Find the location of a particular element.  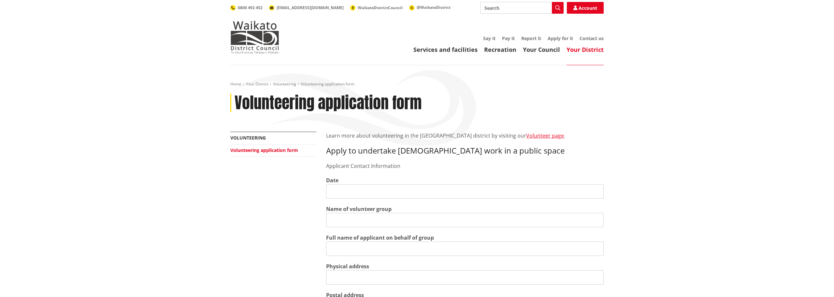

label: Physical address is located at coordinates (348, 266).